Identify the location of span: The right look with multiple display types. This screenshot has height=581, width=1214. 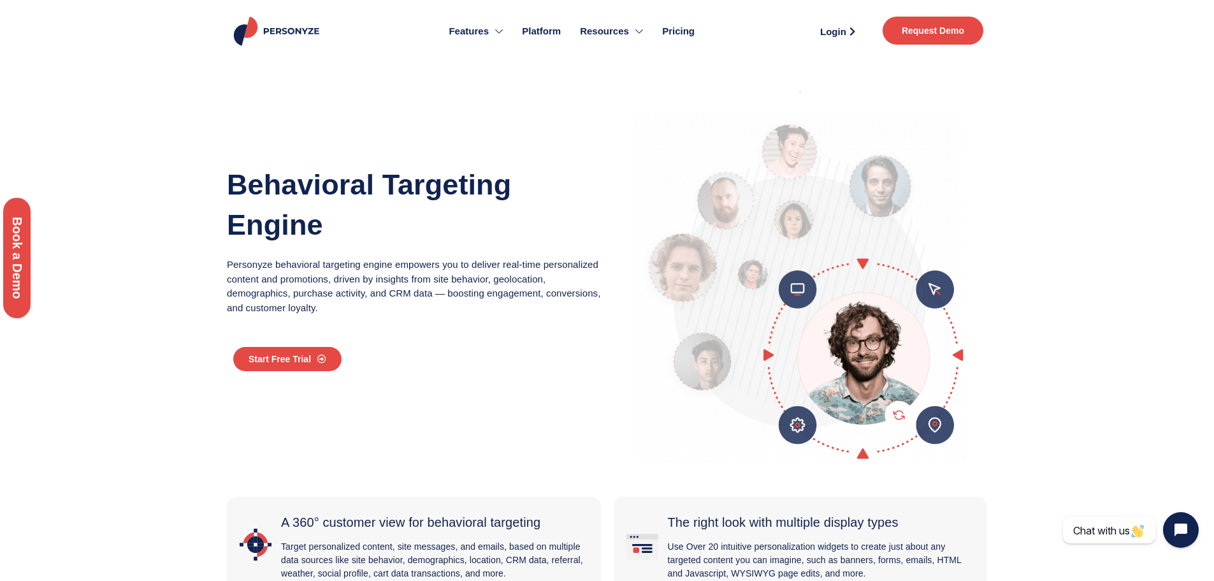
(783, 522).